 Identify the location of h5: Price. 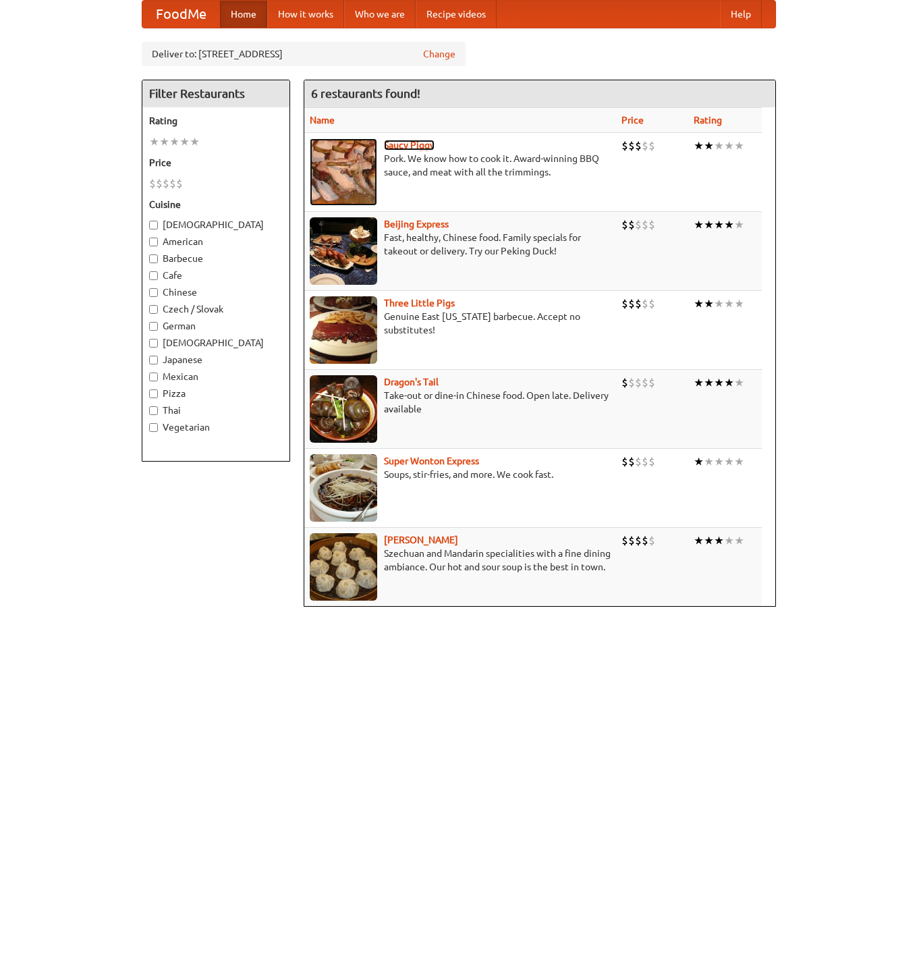
(216, 163).